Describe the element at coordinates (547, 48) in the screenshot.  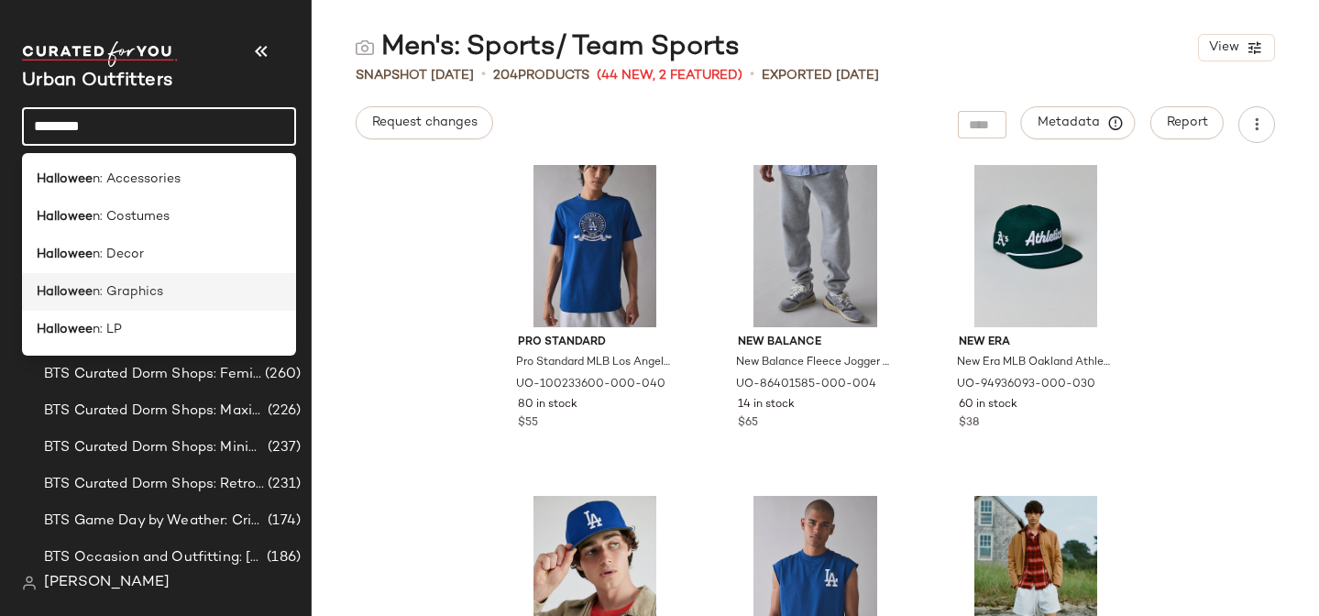
I see `div: Men's: Sports/ Team Sports` at that location.